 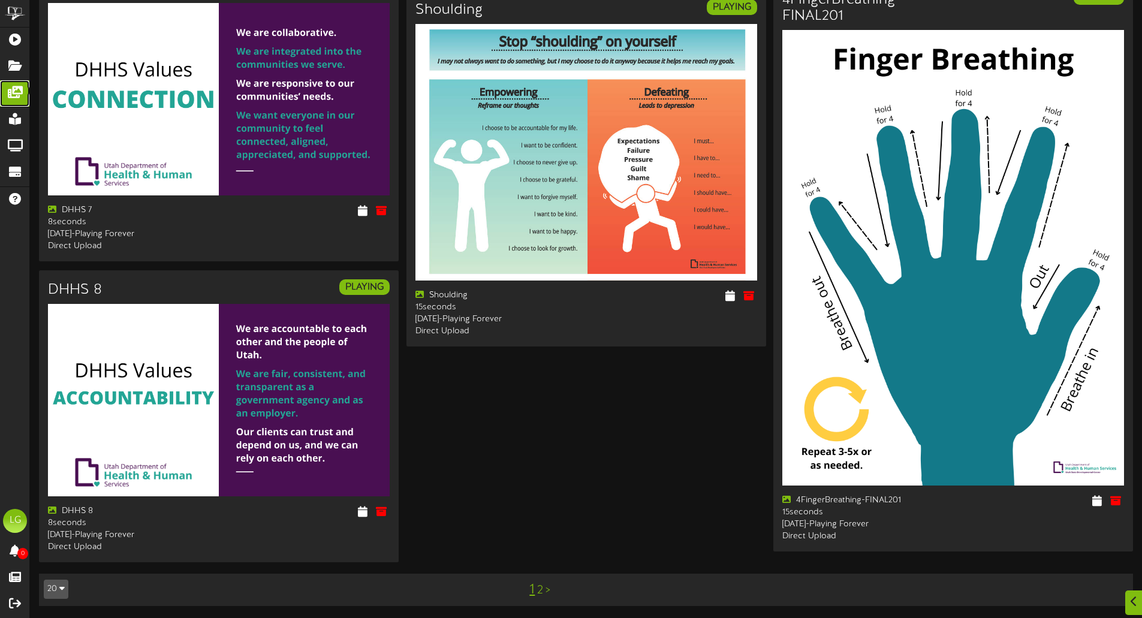 What do you see at coordinates (23, 553) in the screenshot?
I see `span: 0` at bounding box center [23, 553].